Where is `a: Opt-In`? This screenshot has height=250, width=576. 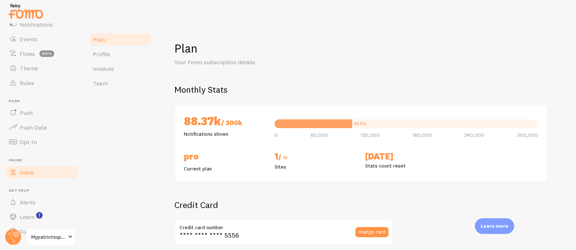 a: Opt-In is located at coordinates (42, 142).